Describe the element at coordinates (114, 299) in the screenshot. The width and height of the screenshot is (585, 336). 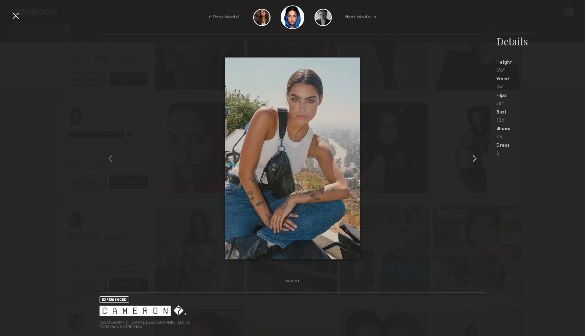
I see `div: EXPERIENCED` at that location.